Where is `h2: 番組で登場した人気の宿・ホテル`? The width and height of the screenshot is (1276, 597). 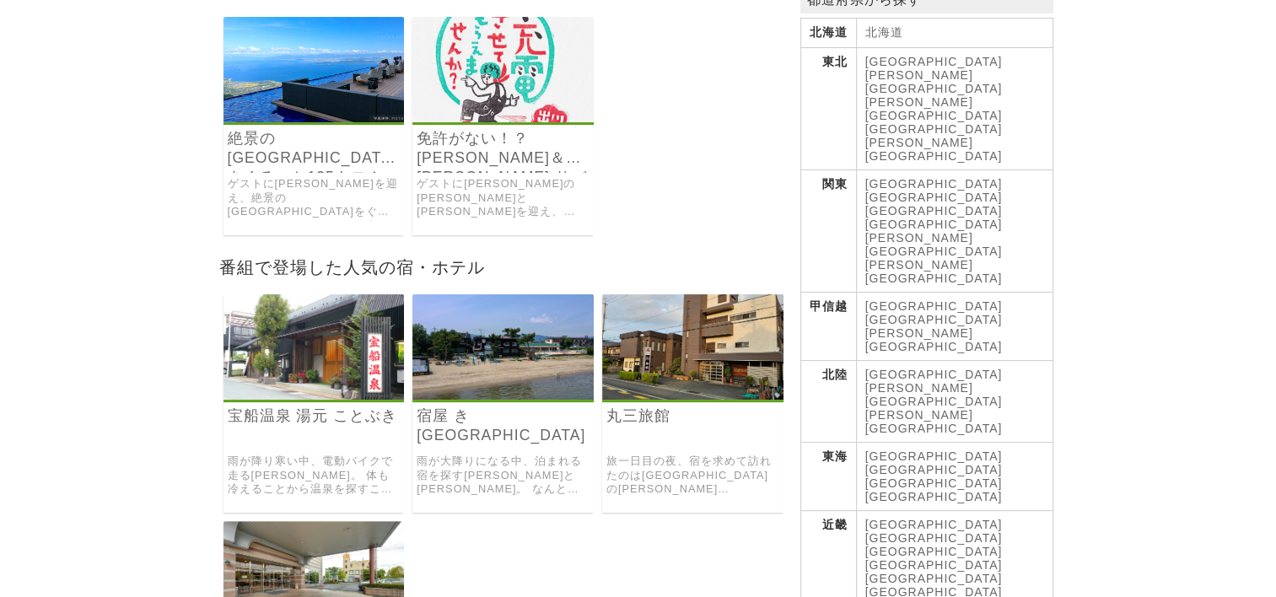
h2: 番組で登場した人気の宿・ホテル is located at coordinates (503, 266).